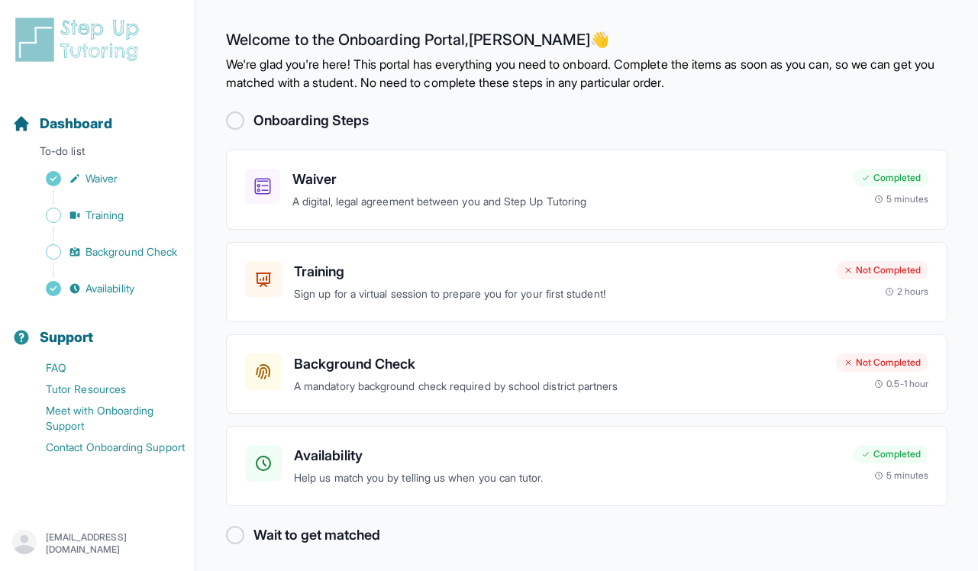 The height and width of the screenshot is (571, 978). What do you see at coordinates (586, 282) in the screenshot?
I see `a: TrainingSign up for a virtual session to prepare you for your first student!Not Completed2 hours` at bounding box center [586, 282].